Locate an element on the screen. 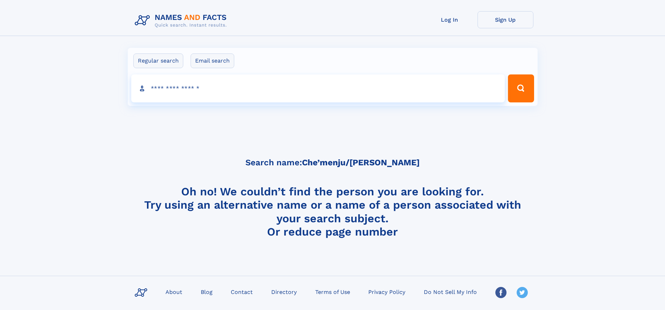  button: Search Button is located at coordinates (521, 88).